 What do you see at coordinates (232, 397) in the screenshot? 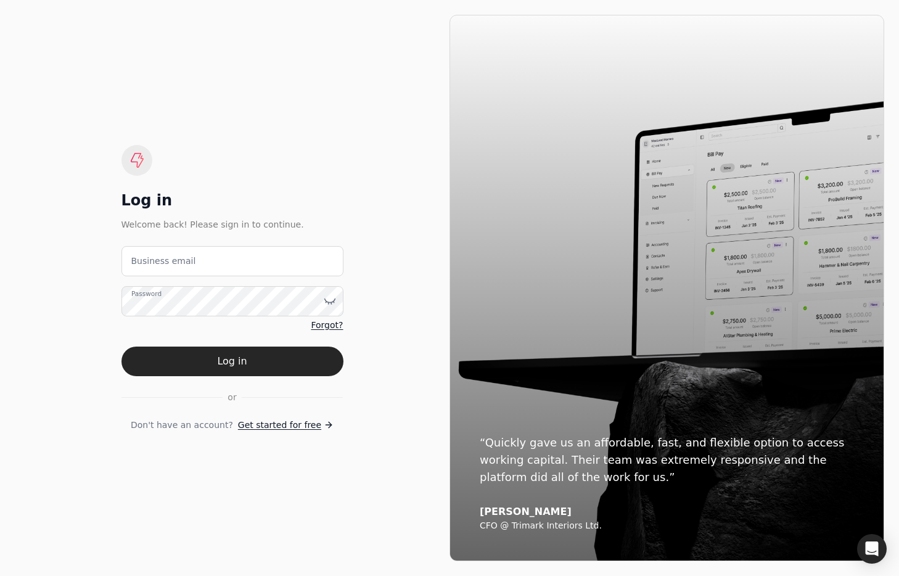
I see `span: or` at bounding box center [232, 397].